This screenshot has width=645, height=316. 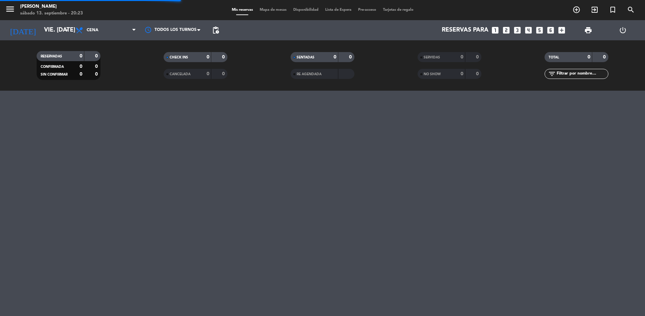 I want to click on i: turned_in_not, so click(x=613, y=10).